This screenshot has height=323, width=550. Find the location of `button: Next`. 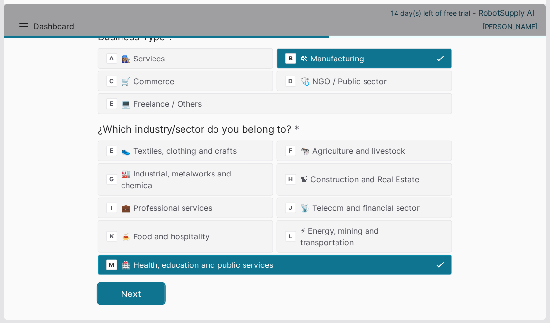

button: Next is located at coordinates (131, 294).